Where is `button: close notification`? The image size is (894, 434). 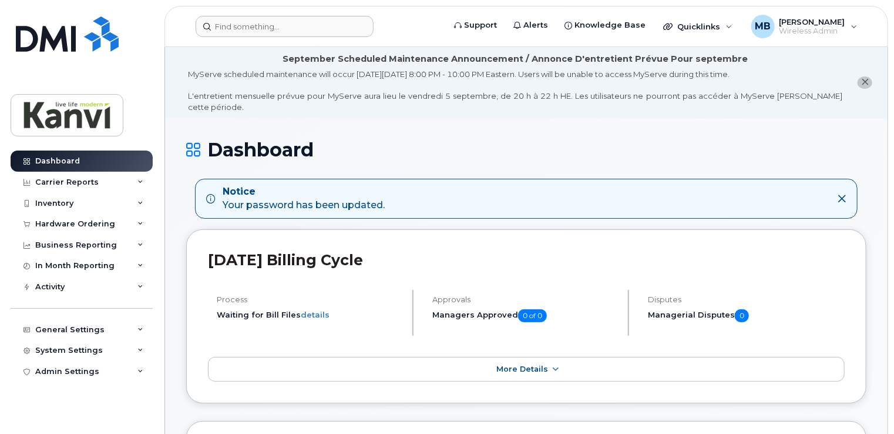 button: close notification is located at coordinates (865, 82).